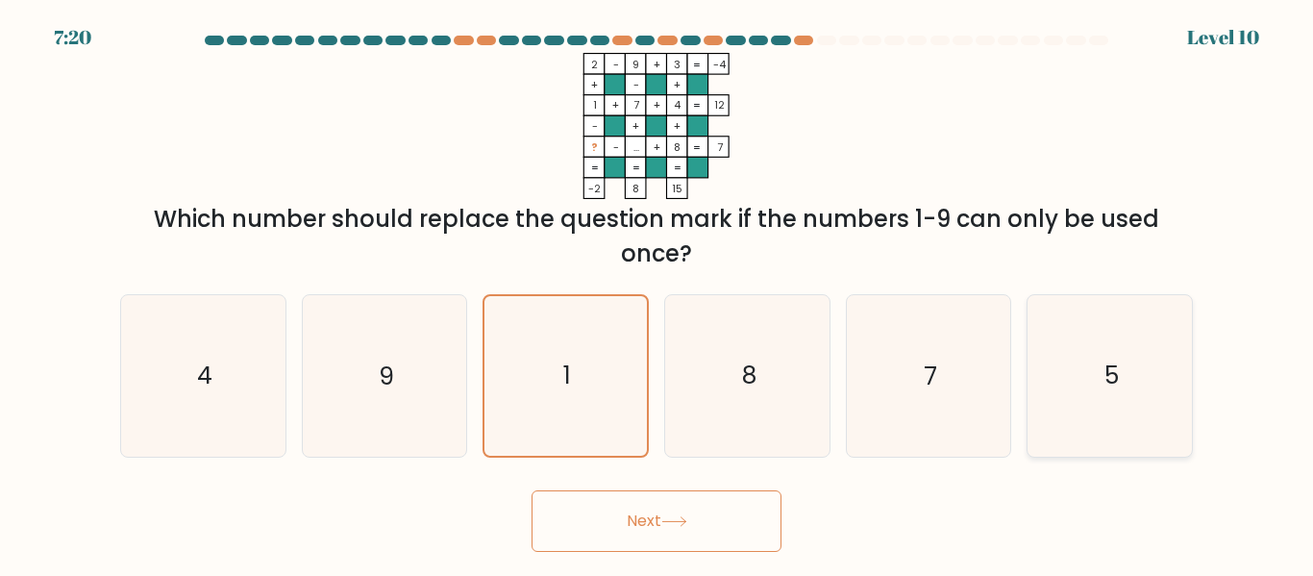 The height and width of the screenshot is (576, 1313). I want to click on div: Which number should replace the question mark if the numbers 1-9 can only be used once?, so click(656, 236).